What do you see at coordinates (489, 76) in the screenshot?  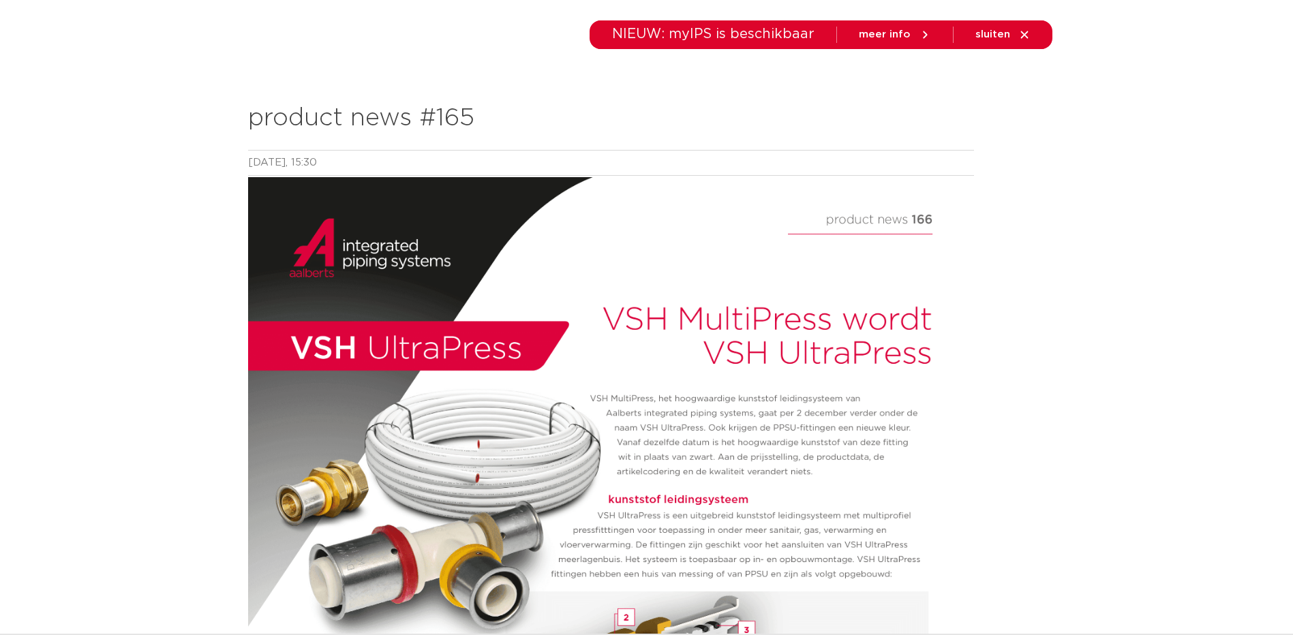 I see `a: producten` at bounding box center [489, 76].